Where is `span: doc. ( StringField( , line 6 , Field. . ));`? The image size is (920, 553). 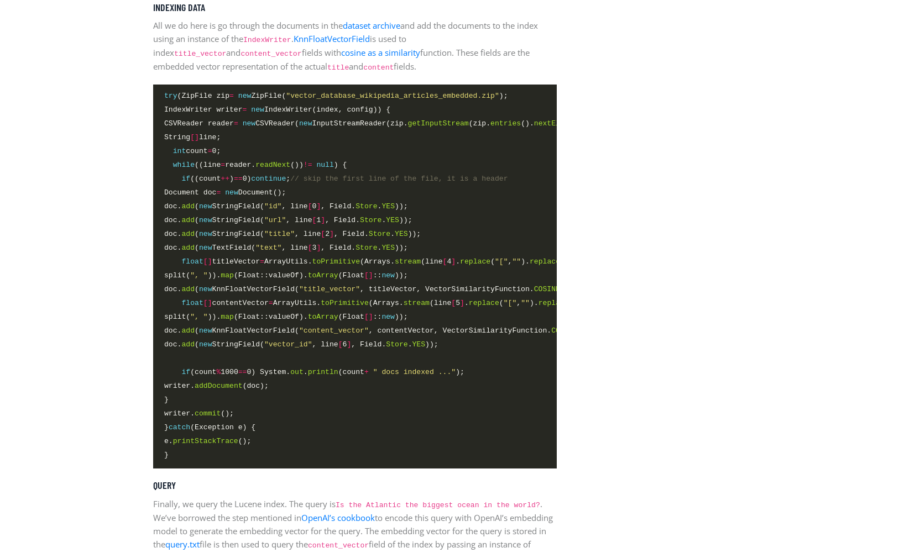
span: doc. ( StringField( , line 6 , Field. . )); is located at coordinates (301, 344).